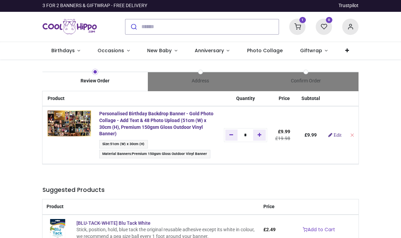 This screenshot has height=238, width=401. I want to click on span: Premium 150gsm Gloss Outdoor Vinyl Banner, so click(169, 154).